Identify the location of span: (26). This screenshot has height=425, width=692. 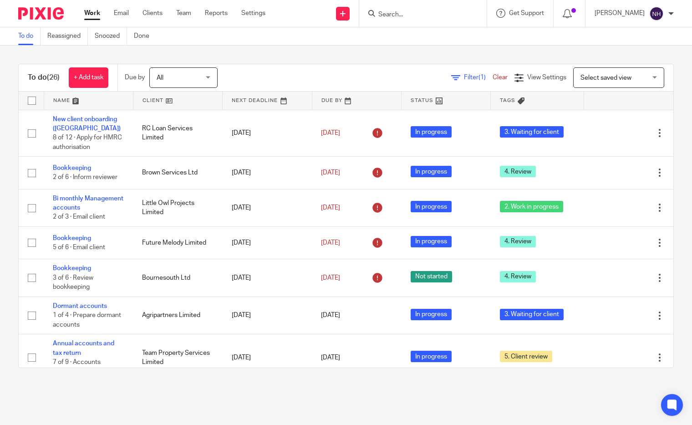
(53, 77).